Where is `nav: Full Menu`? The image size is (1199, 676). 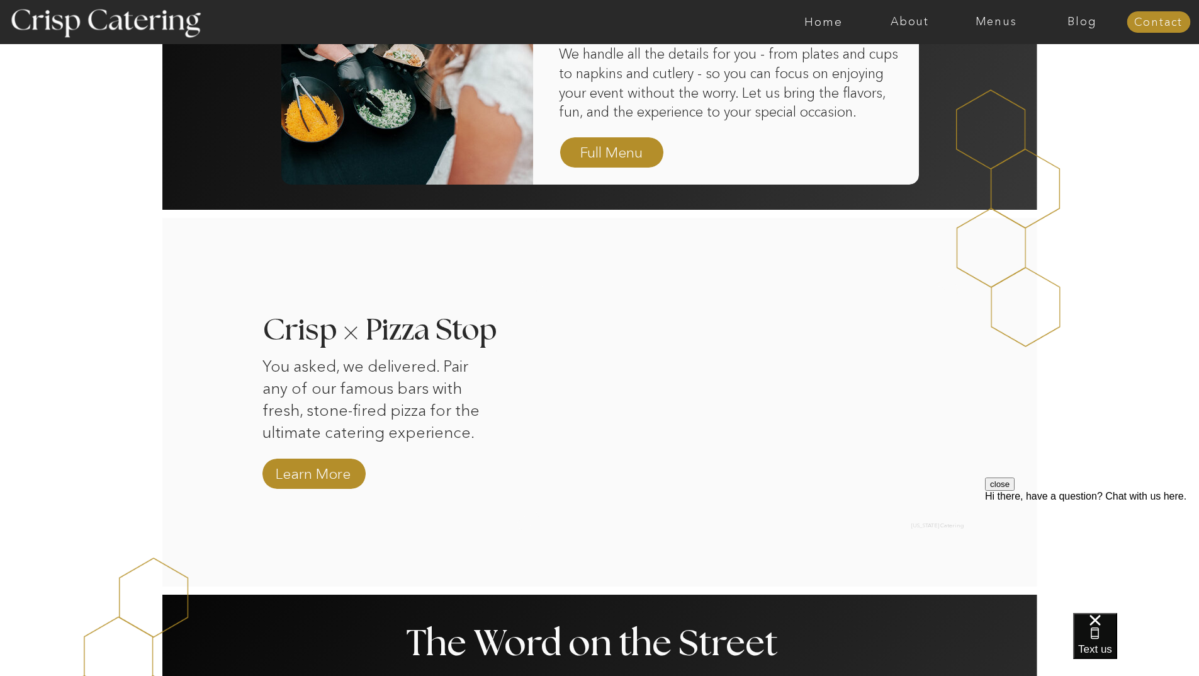
nav: Full Menu is located at coordinates (612, 153).